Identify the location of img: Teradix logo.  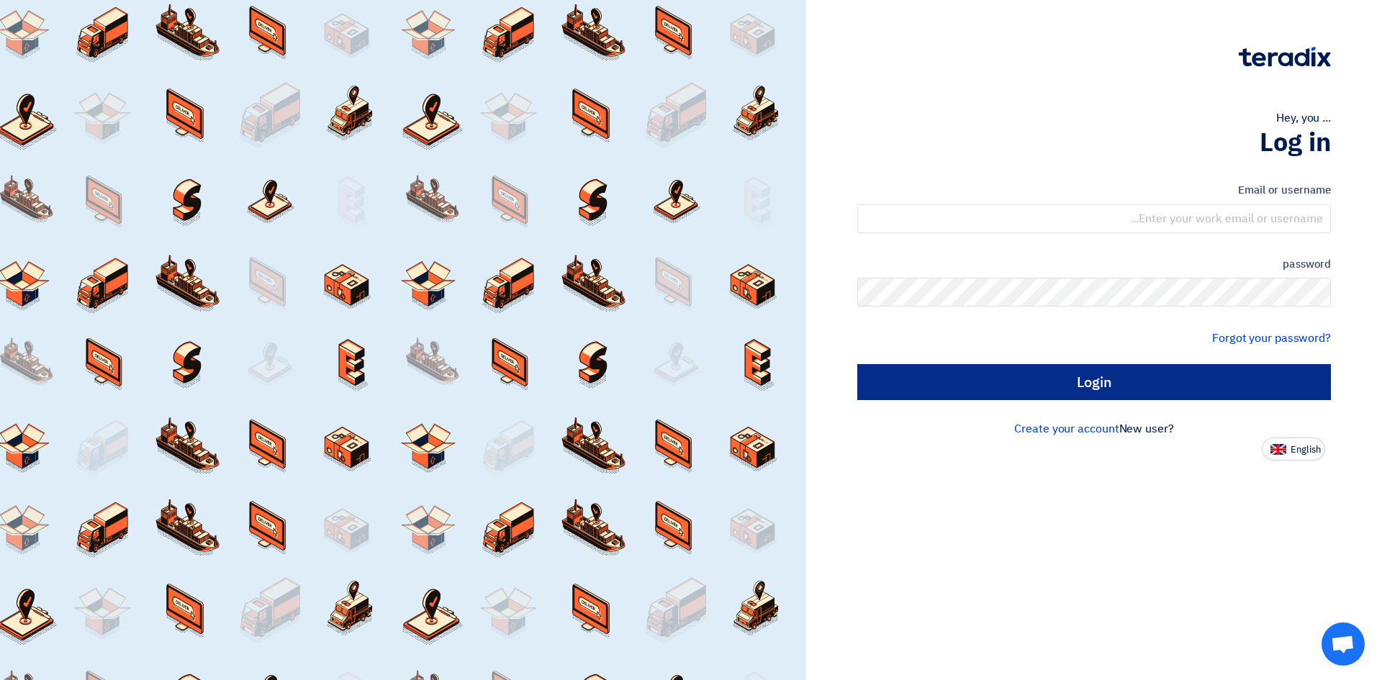
(1285, 57).